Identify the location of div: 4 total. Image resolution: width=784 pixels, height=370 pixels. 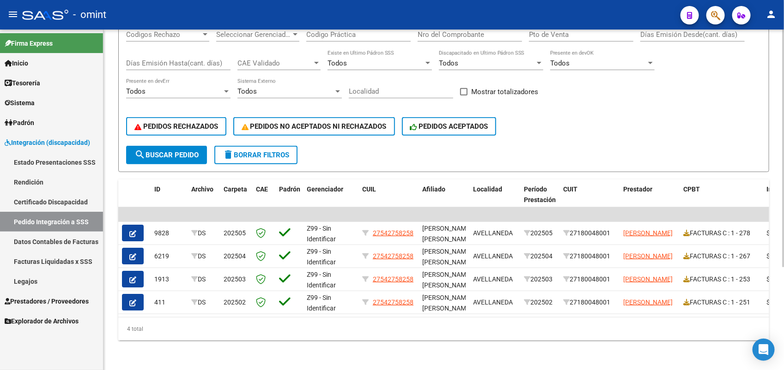
(443, 329).